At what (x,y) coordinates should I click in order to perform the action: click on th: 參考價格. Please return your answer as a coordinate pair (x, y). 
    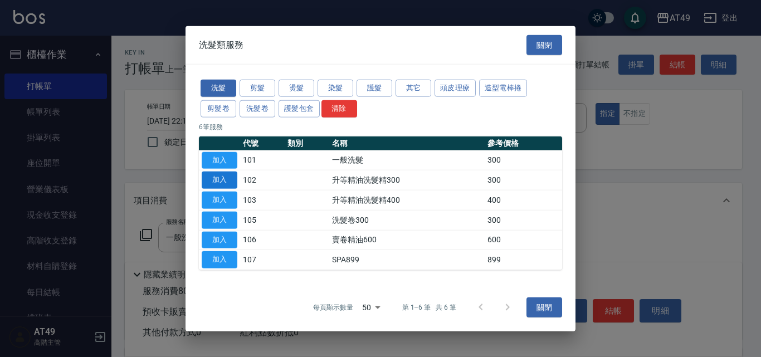
    Looking at the image, I should click on (523, 143).